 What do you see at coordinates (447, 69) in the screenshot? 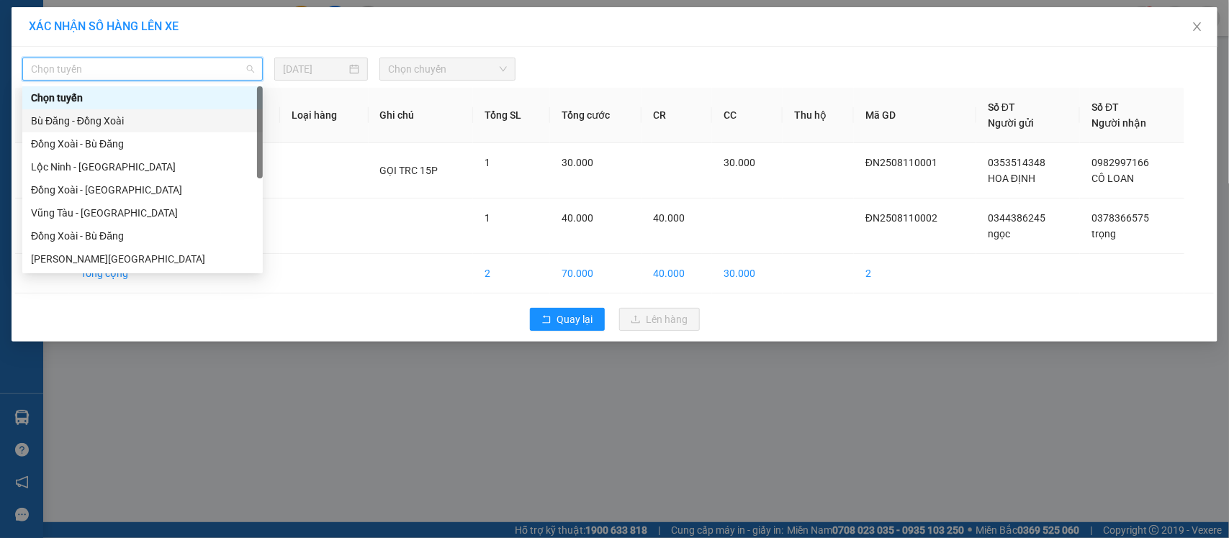
I see `span: Chọn chuyến` at bounding box center [447, 69].